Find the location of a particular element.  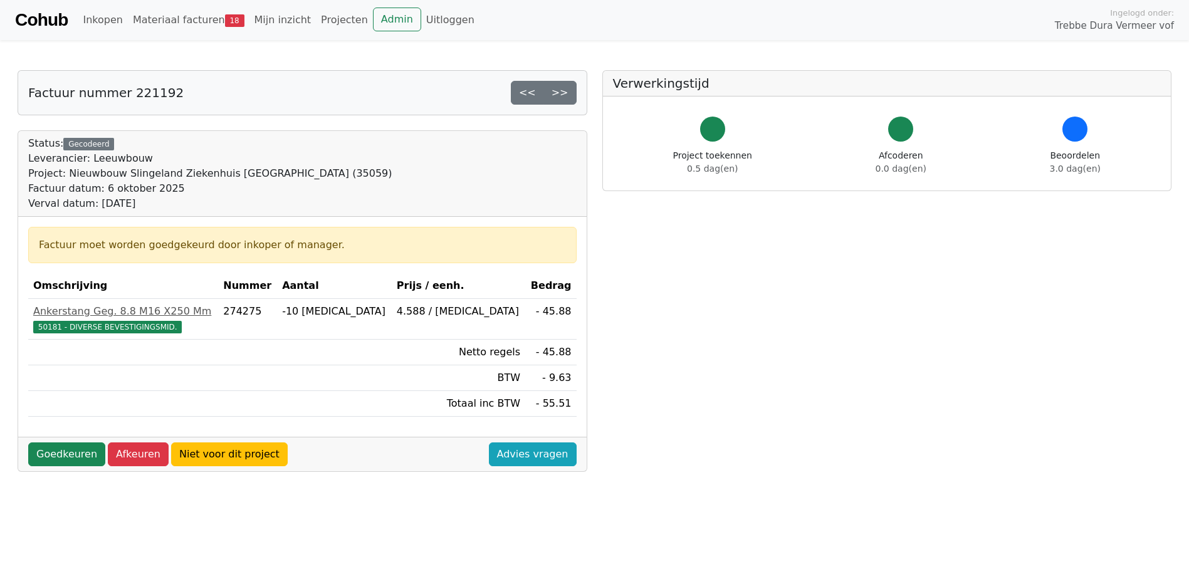

td: Totaal inc BTW is located at coordinates (458, 404).